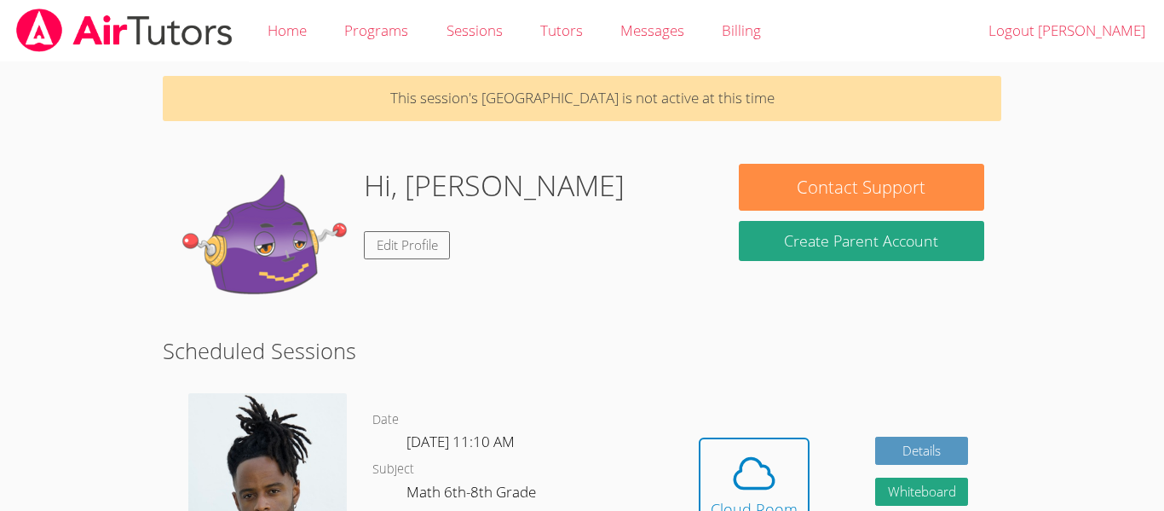 The width and height of the screenshot is (1164, 511). I want to click on button: Contact Support, so click(862, 187).